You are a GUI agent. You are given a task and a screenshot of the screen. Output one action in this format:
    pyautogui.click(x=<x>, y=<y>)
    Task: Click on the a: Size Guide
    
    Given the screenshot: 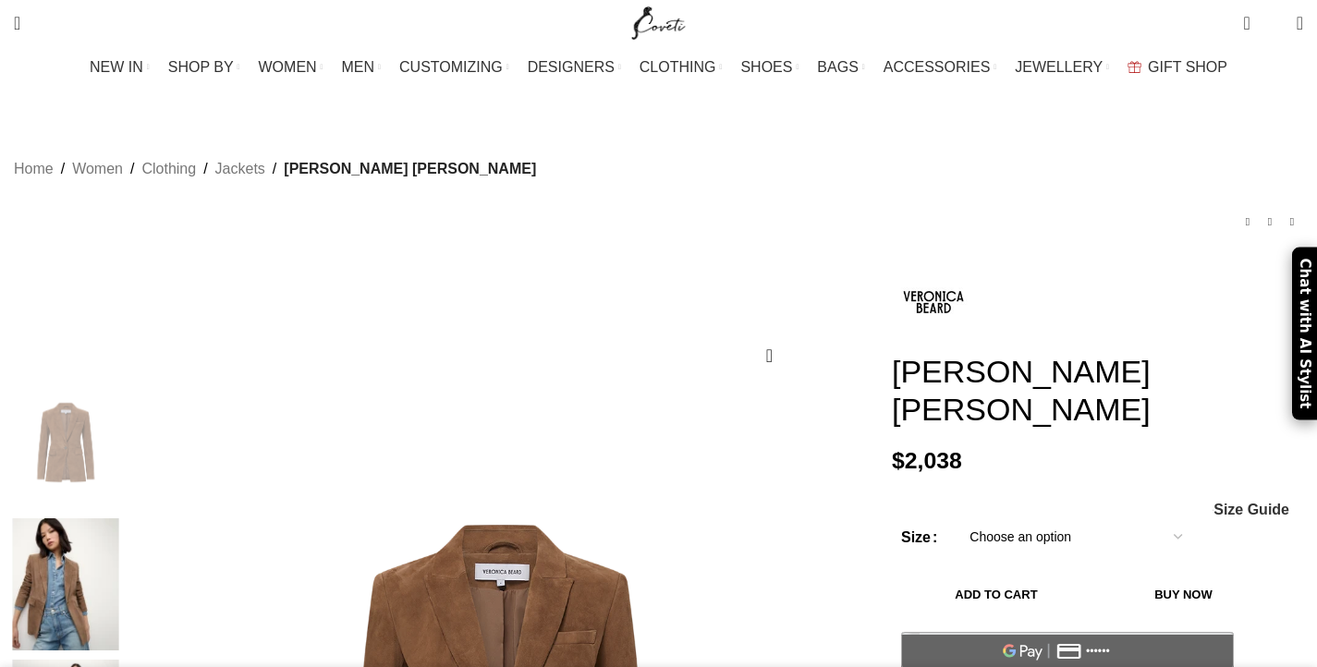 What is the action you would take?
    pyautogui.click(x=1250, y=510)
    